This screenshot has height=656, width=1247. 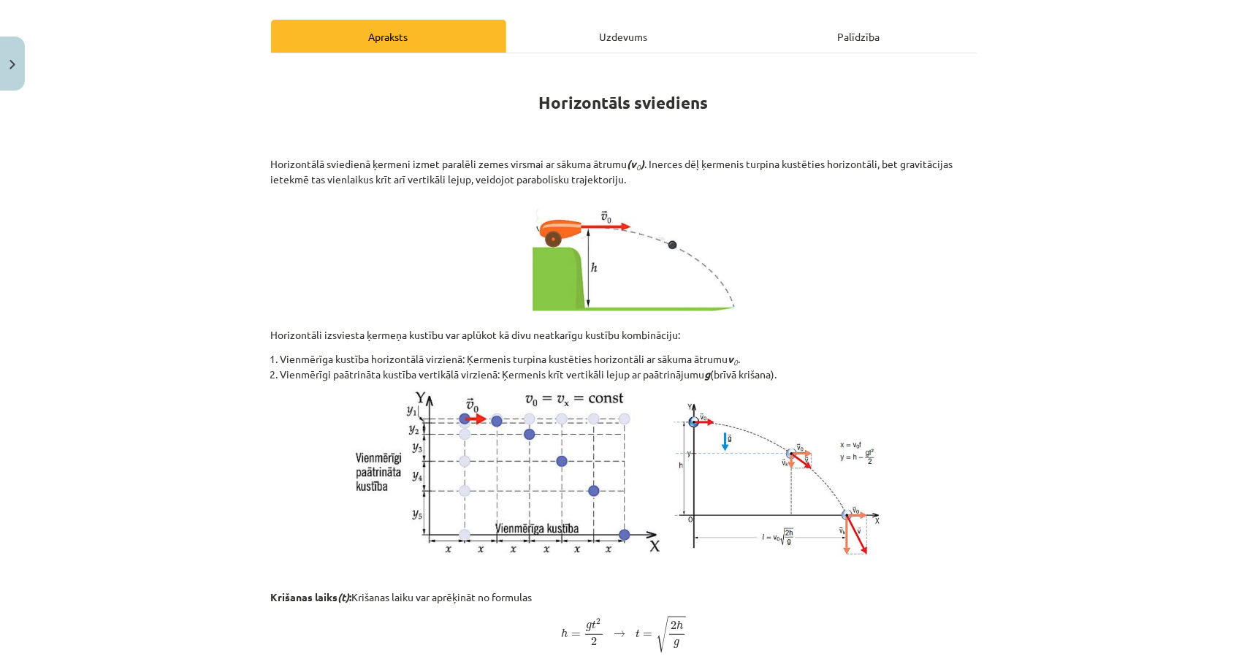 I want to click on em: (t), so click(x=344, y=597).